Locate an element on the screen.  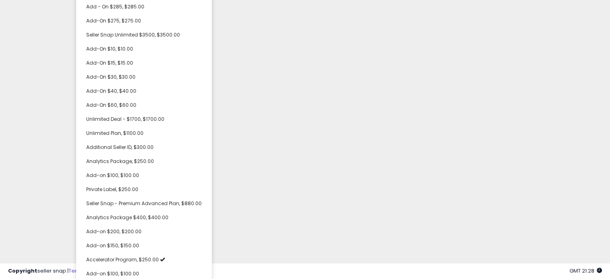
span: Private Label, $250.00 is located at coordinates (112, 189).